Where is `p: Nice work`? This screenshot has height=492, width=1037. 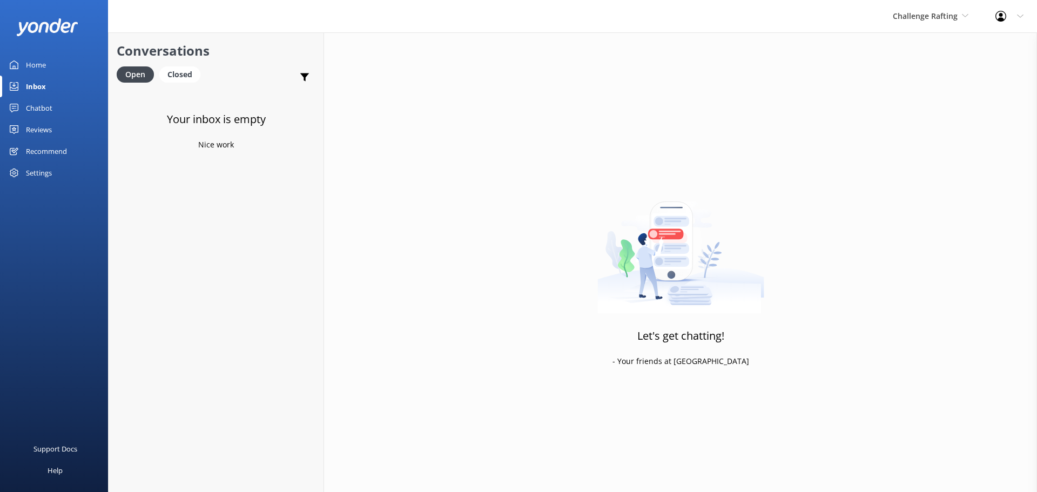 p: Nice work is located at coordinates (216, 145).